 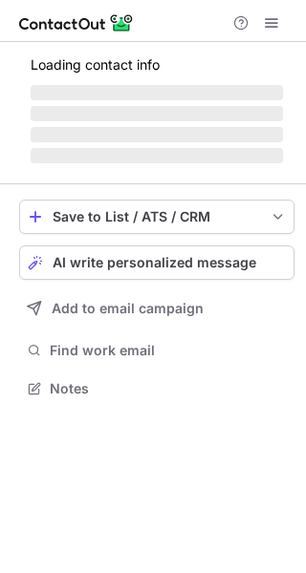 What do you see at coordinates (157, 351) in the screenshot?
I see `button: Find work email` at bounding box center [157, 351].